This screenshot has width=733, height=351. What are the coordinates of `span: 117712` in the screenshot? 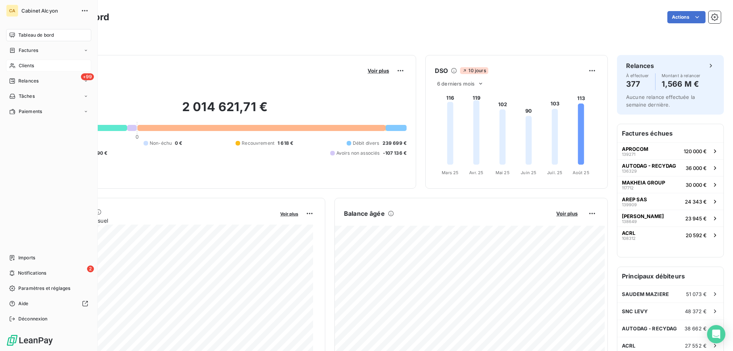 It's located at (627, 188).